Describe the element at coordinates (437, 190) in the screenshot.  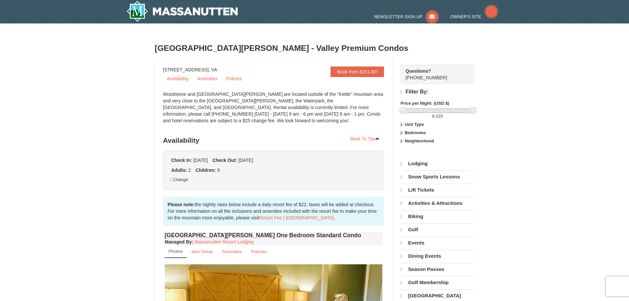
I see `a: Lift Tickets` at that location.